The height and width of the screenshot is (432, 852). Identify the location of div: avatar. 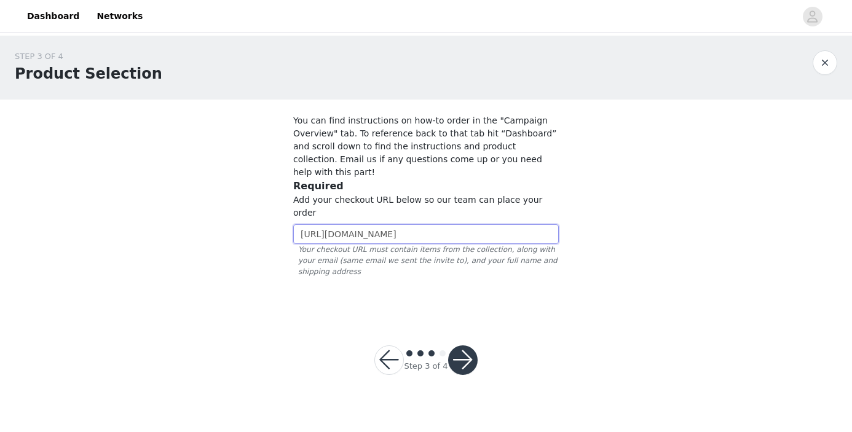
(812, 17).